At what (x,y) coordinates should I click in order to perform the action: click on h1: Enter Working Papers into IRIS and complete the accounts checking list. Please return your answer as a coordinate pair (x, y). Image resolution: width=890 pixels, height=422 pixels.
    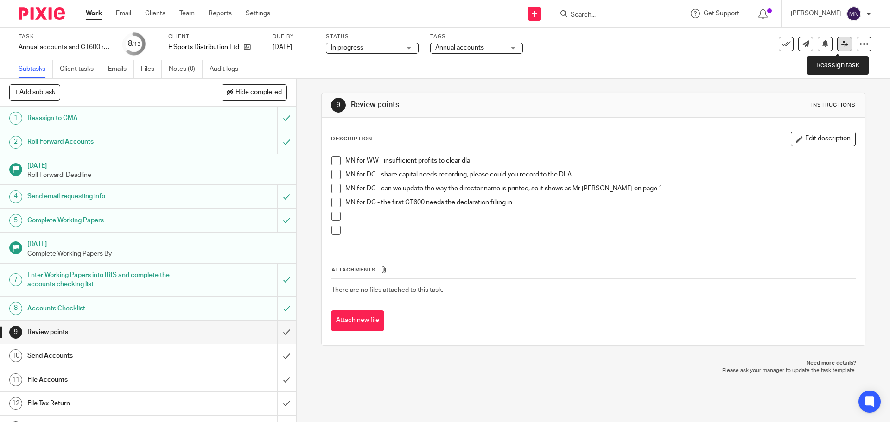
    Looking at the image, I should click on (108, 280).